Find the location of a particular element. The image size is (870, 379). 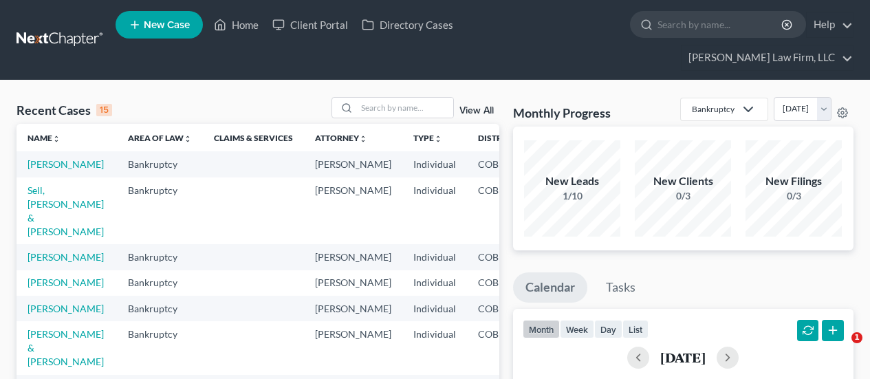

a: Area of Lawunfold_more is located at coordinates (160, 138).